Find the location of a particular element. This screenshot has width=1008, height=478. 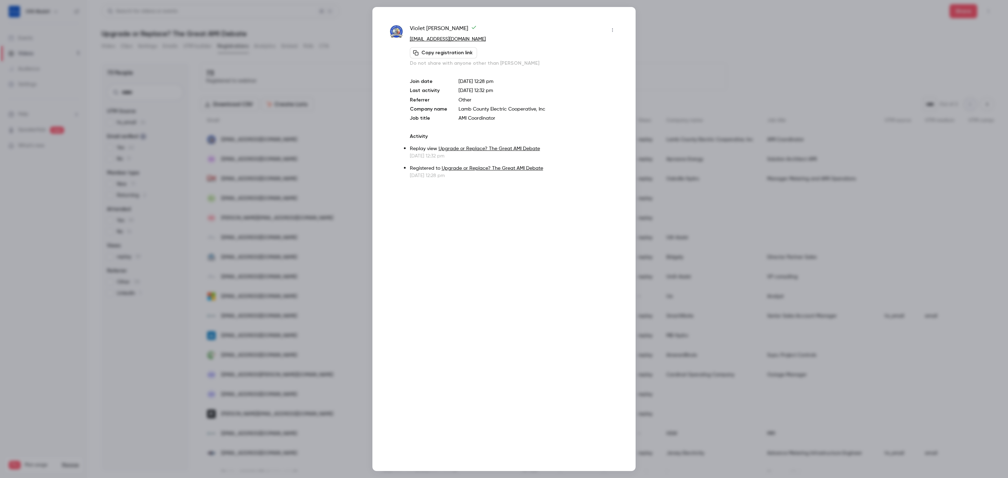

img: lcec.coop is located at coordinates (396, 32).